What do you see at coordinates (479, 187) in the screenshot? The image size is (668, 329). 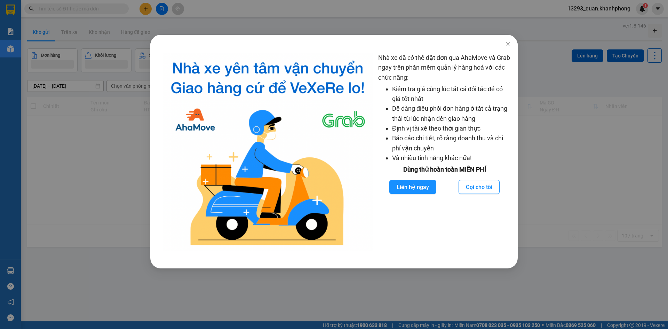 I see `span: Gọi cho tôi` at bounding box center [479, 187].